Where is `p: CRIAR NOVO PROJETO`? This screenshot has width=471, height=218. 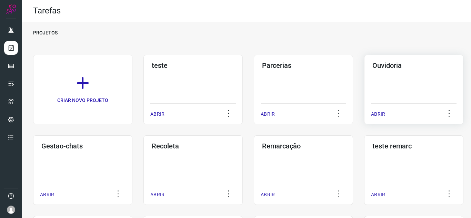
p: CRIAR NOVO PROJETO is located at coordinates (83, 100).